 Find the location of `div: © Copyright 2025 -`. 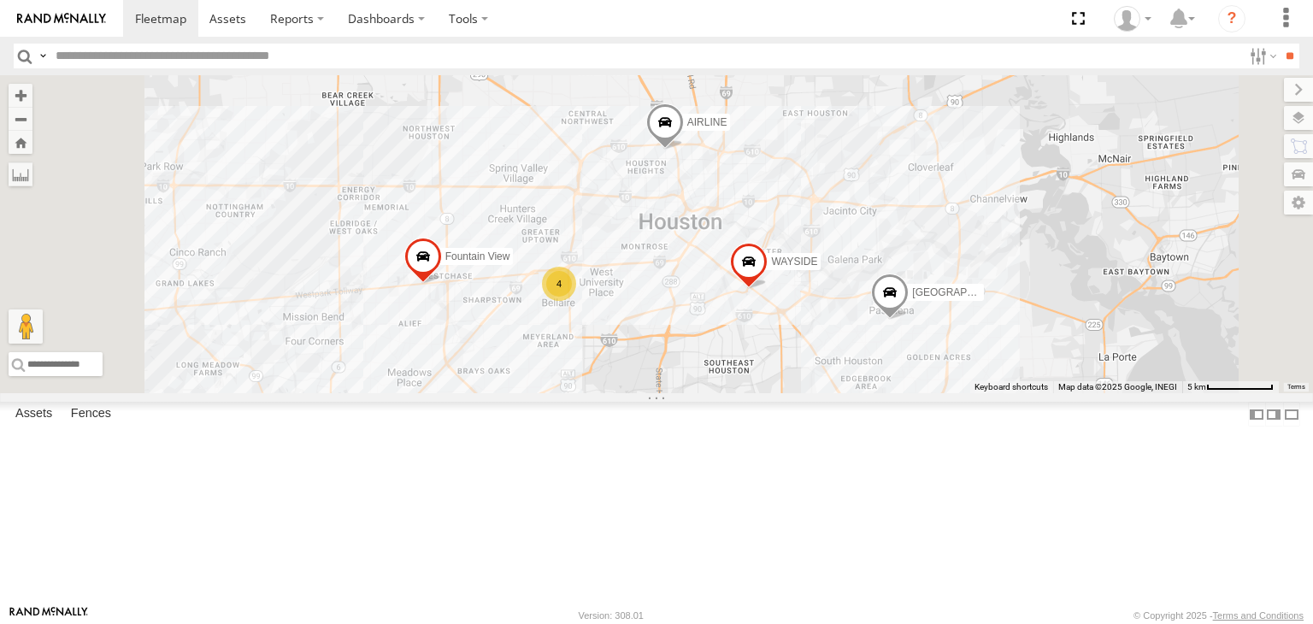

div: © Copyright 2025 - is located at coordinates (1218, 615).